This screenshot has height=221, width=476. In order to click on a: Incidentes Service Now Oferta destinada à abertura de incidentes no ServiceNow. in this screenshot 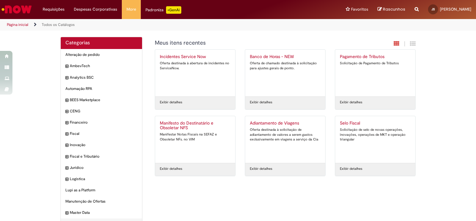, I will do `click(195, 73)`.